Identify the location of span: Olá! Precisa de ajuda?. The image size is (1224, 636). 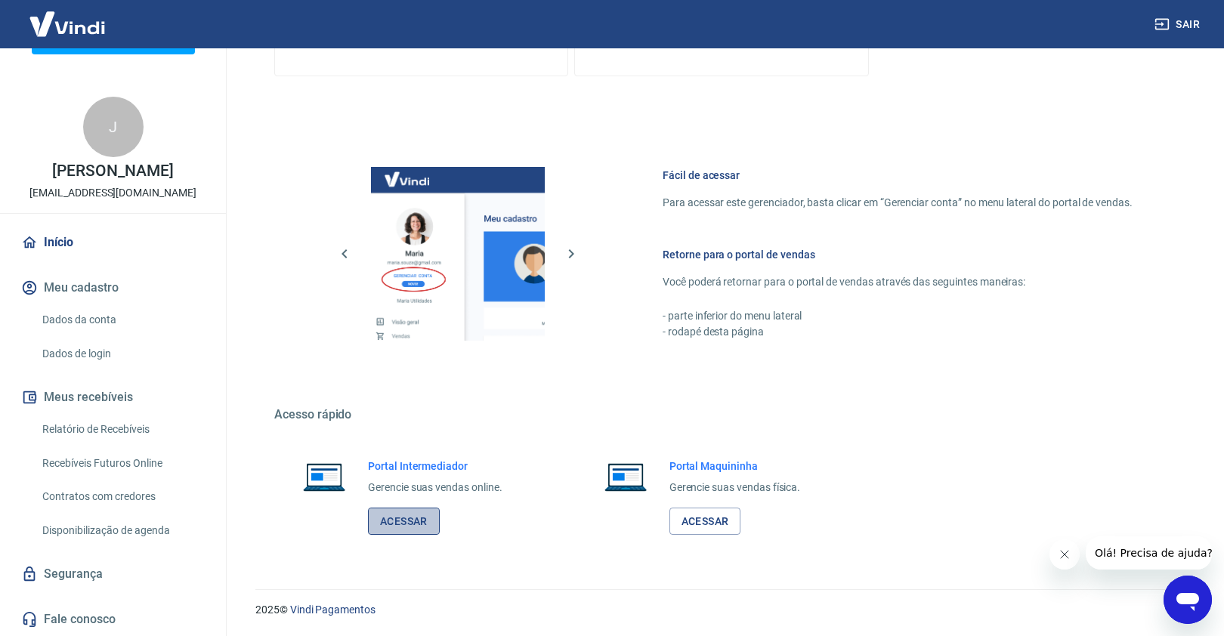
(68, 17).